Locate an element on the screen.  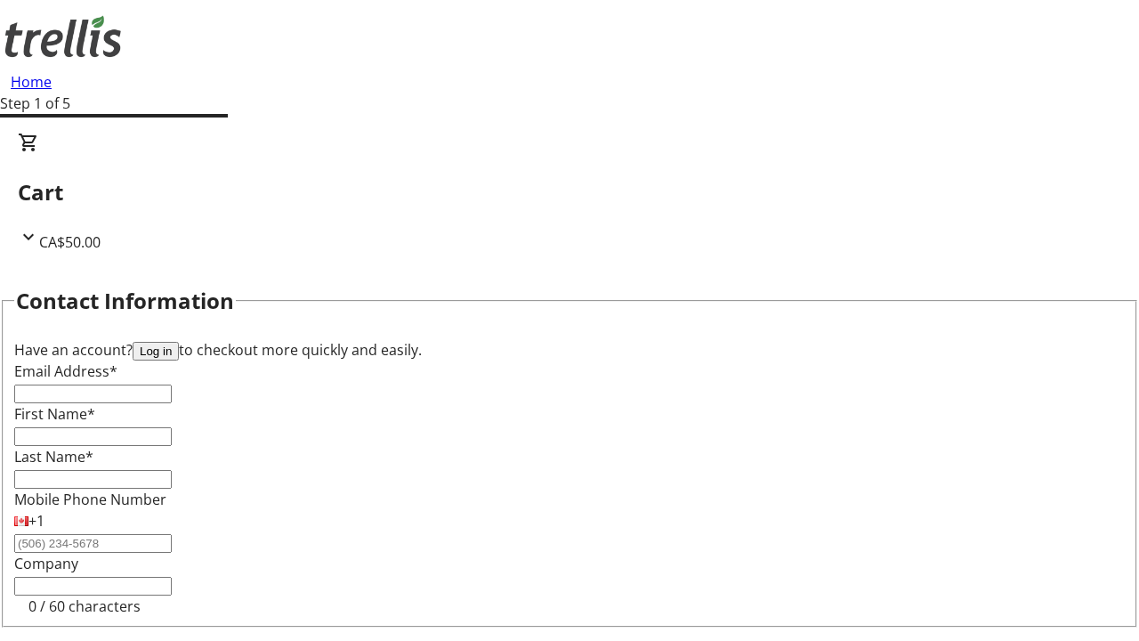
button: Log in is located at coordinates (156, 351).